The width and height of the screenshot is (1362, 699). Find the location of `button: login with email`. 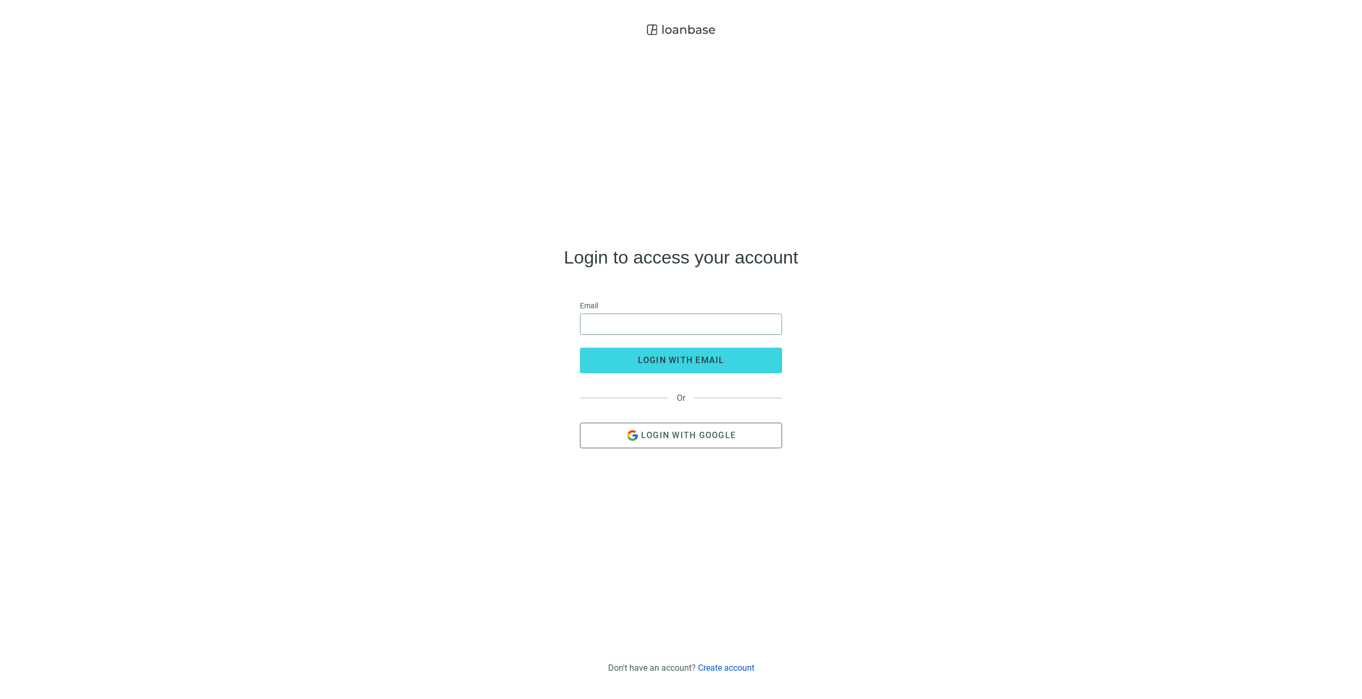

button: login with email is located at coordinates (681, 360).